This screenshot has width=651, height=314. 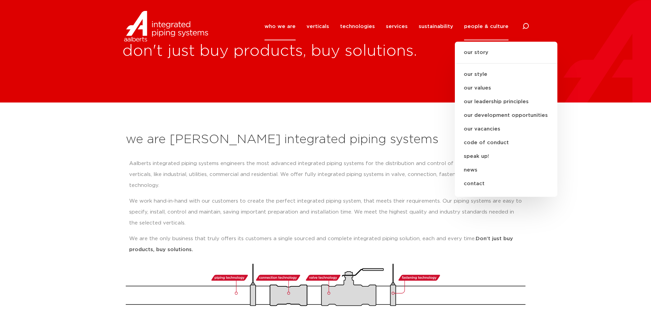 I want to click on p: We are the only business that truly offers its customers a single sourced and complete integrated..., so click(x=326, y=244).